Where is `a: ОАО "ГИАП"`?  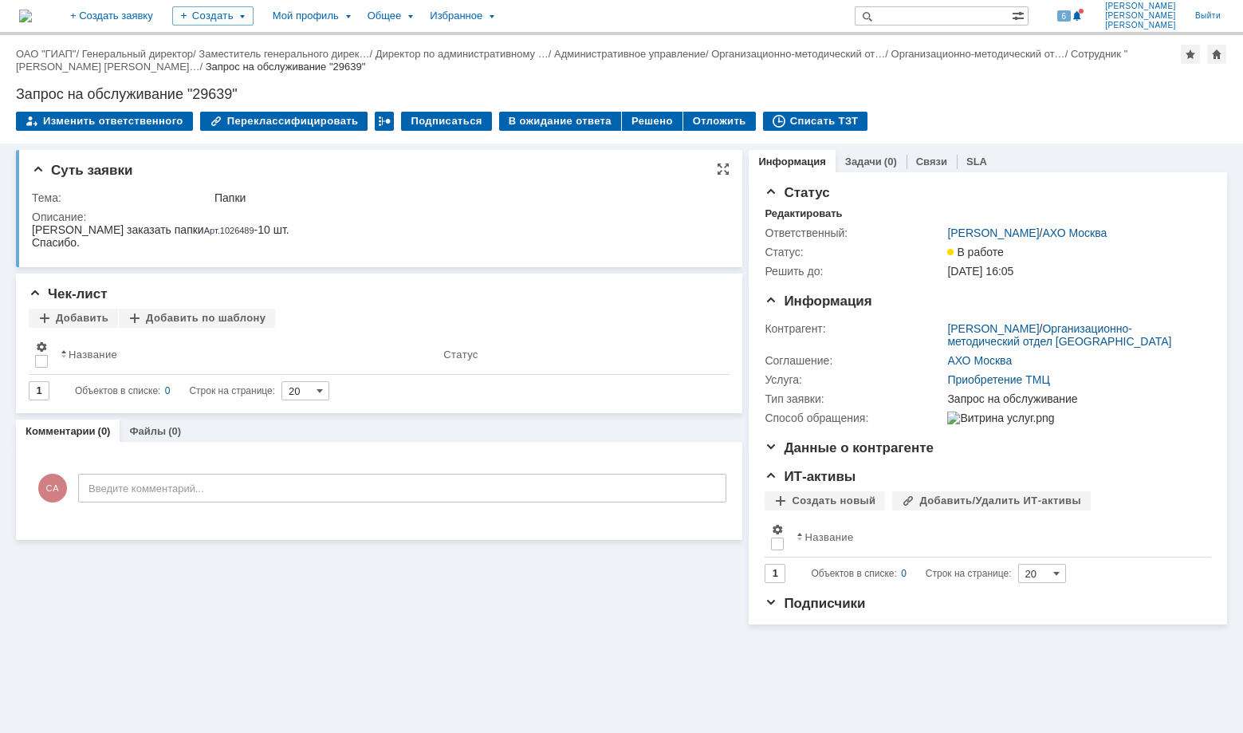
a: ОАО "ГИАП" is located at coordinates (45, 53).